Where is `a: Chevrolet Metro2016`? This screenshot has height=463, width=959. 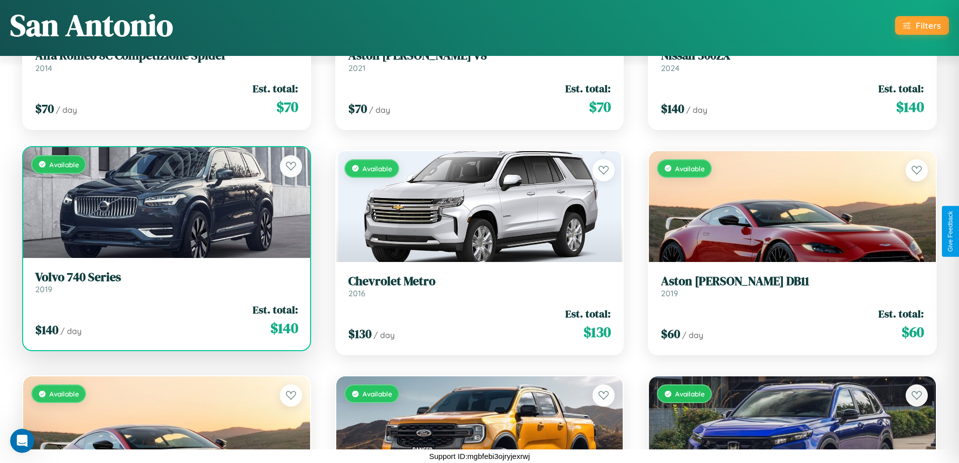 a: Chevrolet Metro2016 is located at coordinates (480, 286).